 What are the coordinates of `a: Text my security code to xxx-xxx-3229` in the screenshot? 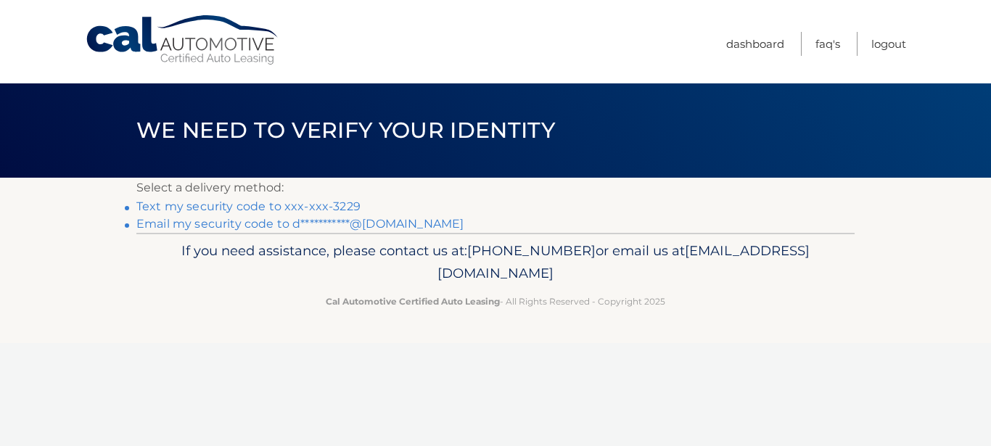 It's located at (248, 206).